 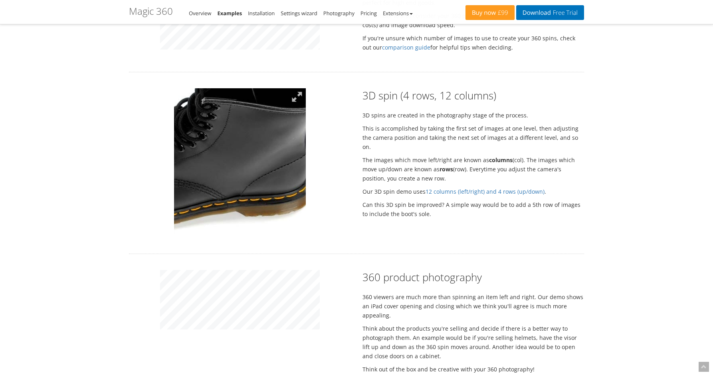 What do you see at coordinates (473, 115) in the screenshot?
I see `p: 3D spins are created in the photography stage of the process.` at bounding box center [473, 115].